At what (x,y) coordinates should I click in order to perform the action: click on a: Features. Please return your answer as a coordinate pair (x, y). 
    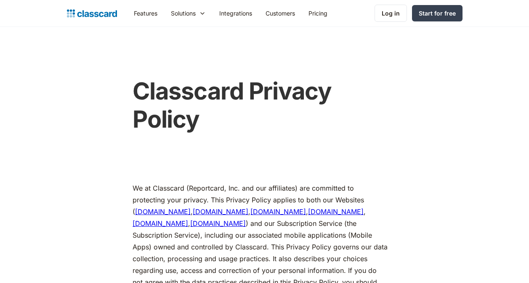
    Looking at the image, I should click on (146, 13).